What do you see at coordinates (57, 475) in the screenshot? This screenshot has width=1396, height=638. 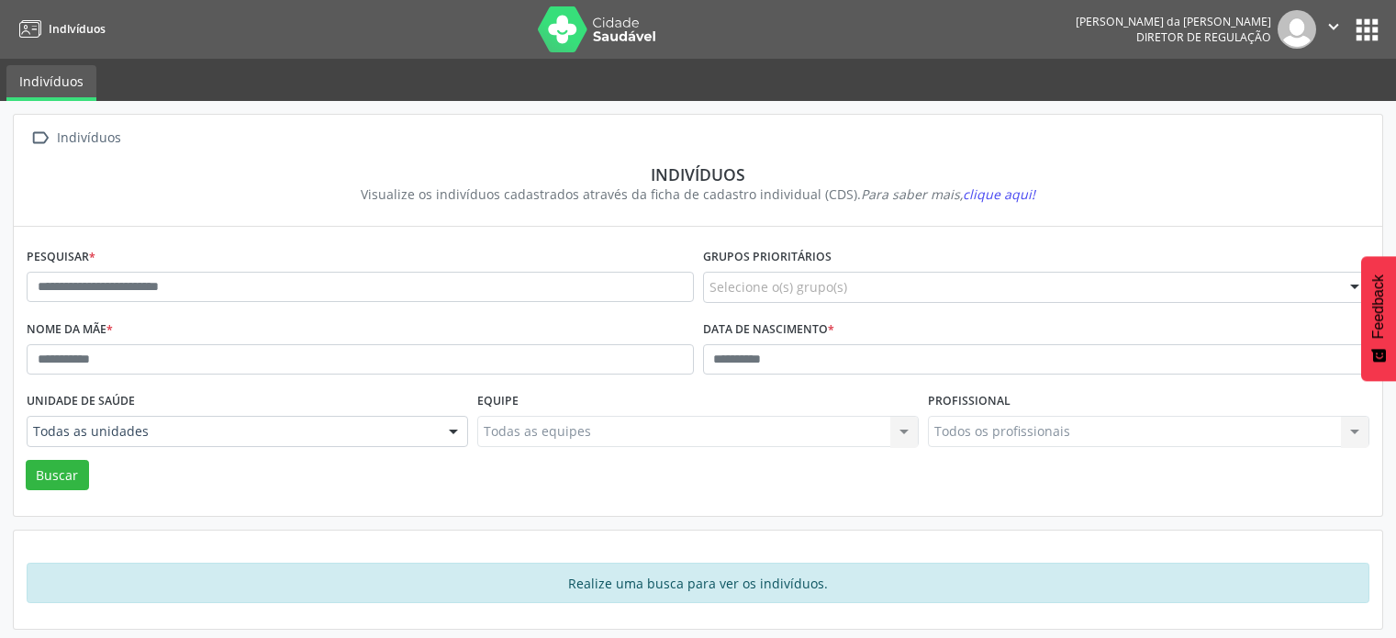 I see `button: Buscar` at bounding box center [57, 475].